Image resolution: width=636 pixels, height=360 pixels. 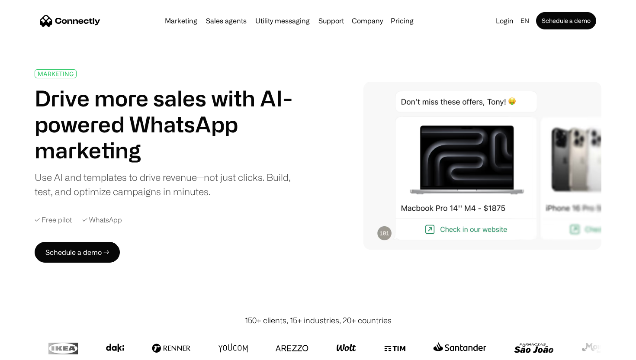 What do you see at coordinates (181, 21) in the screenshot?
I see `a: Marketing` at bounding box center [181, 21].